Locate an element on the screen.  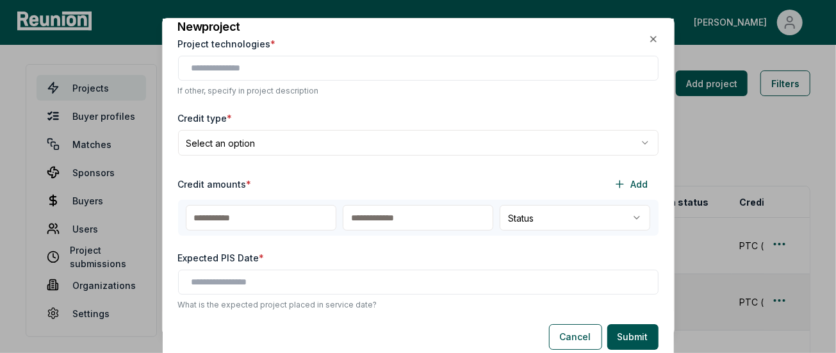
p: What is the expected project placed in service date? is located at coordinates (418, 305).